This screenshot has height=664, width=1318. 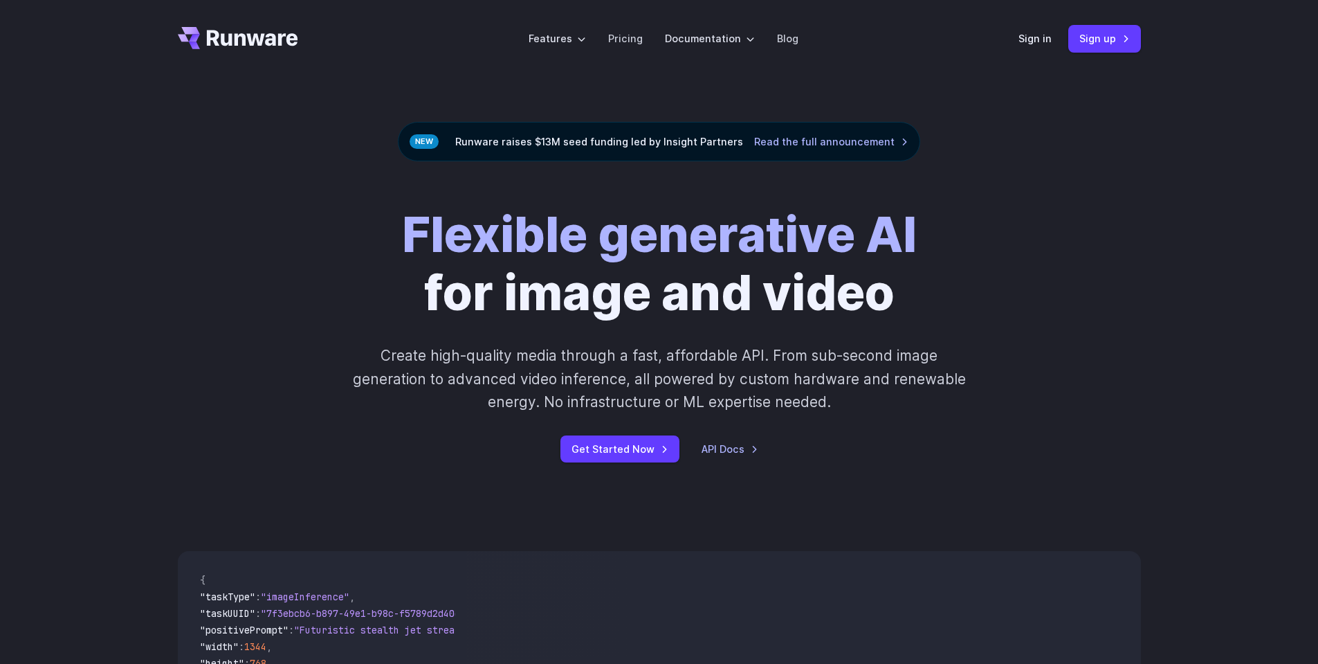 What do you see at coordinates (659, 379) in the screenshot?
I see `p: Create high-quality media through a fast, affordable API. From sub-second image generation to adv...` at bounding box center [659, 379].